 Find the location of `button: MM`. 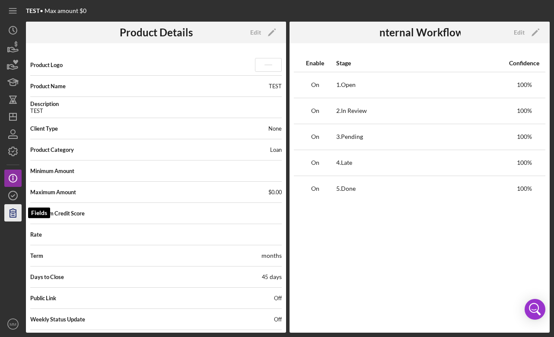

button: MM is located at coordinates (13, 324).